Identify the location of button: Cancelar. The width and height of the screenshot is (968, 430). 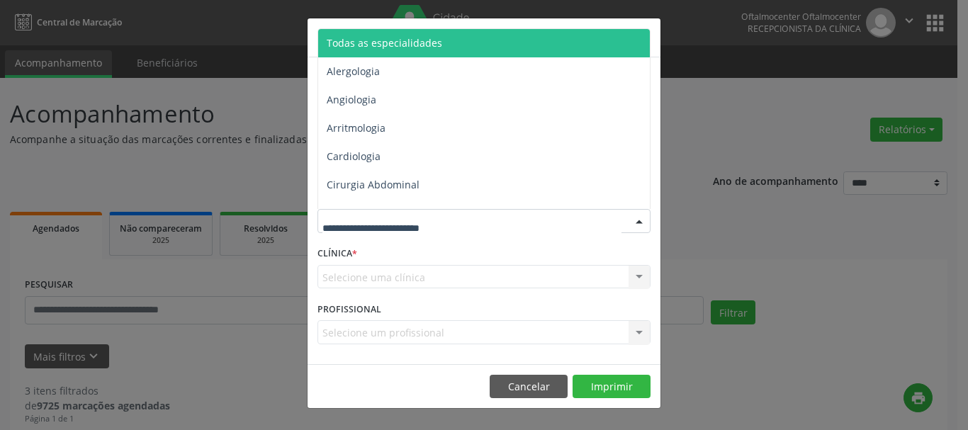
(529, 387).